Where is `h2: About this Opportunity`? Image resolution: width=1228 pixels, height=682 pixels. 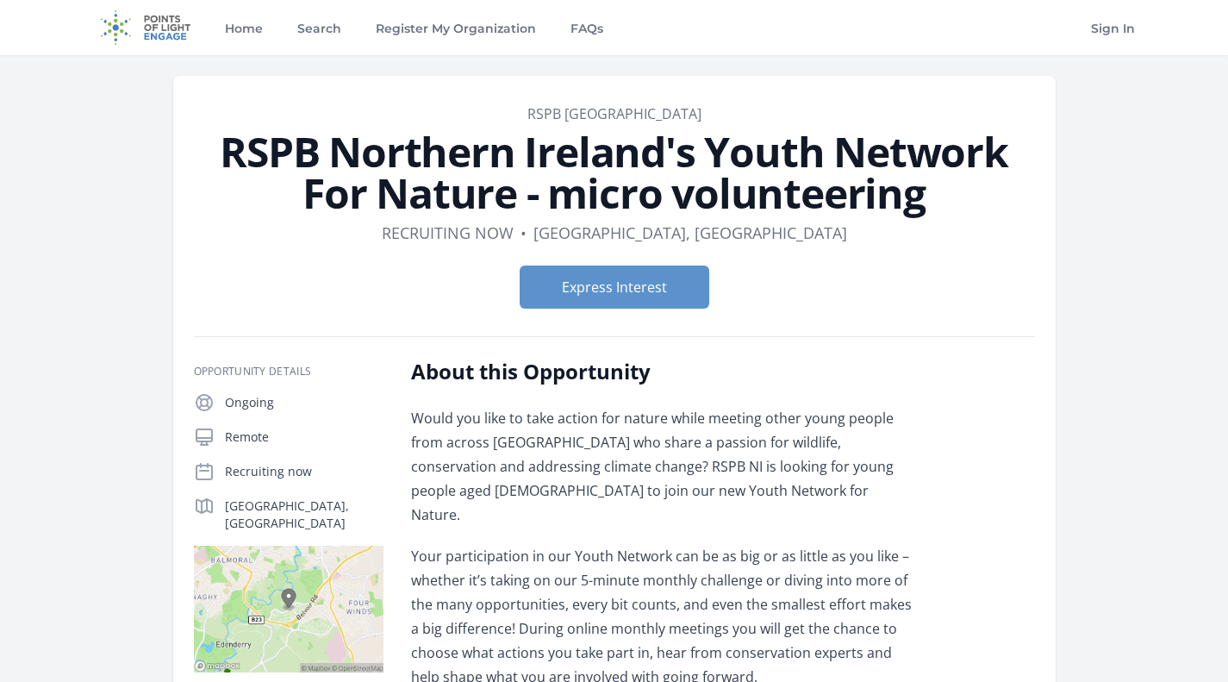
h2: About this Opportunity is located at coordinates (663, 372).